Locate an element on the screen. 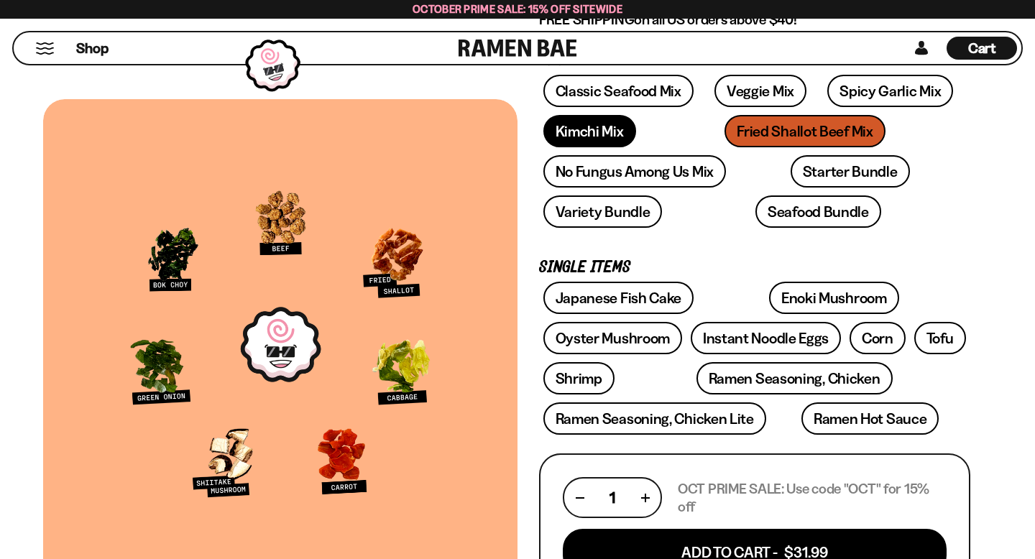 Image resolution: width=1035 pixels, height=559 pixels. a: Spicy Garlic Mix is located at coordinates (890, 91).